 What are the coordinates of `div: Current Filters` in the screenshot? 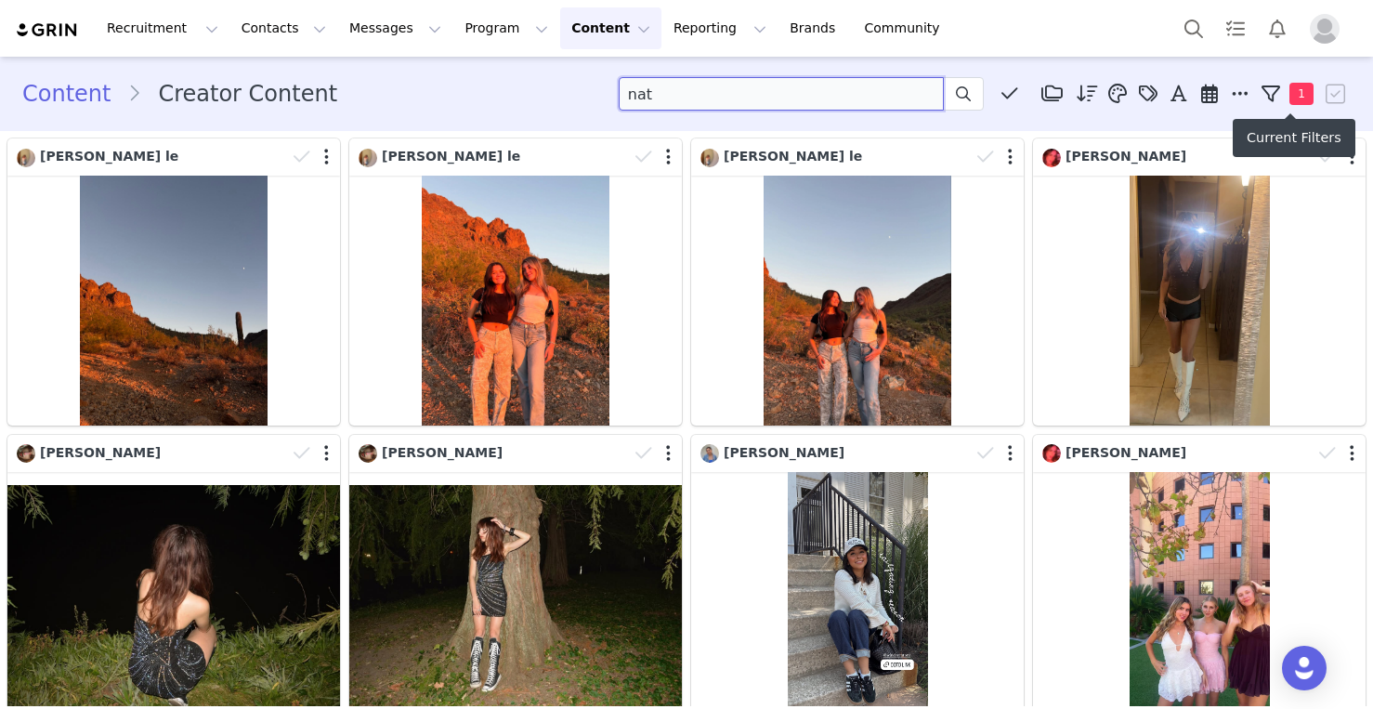 It's located at (1294, 138).